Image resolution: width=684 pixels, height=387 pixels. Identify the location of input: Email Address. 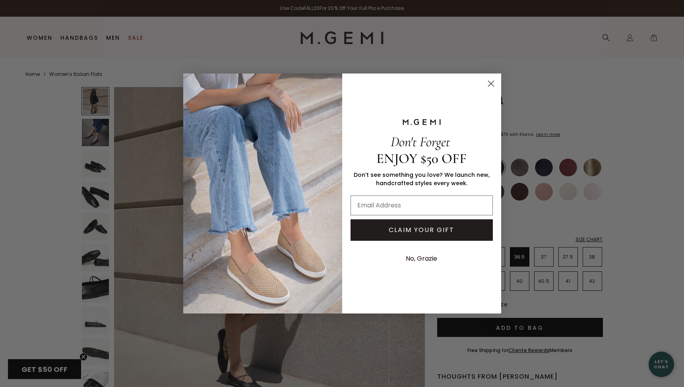
(422, 205).